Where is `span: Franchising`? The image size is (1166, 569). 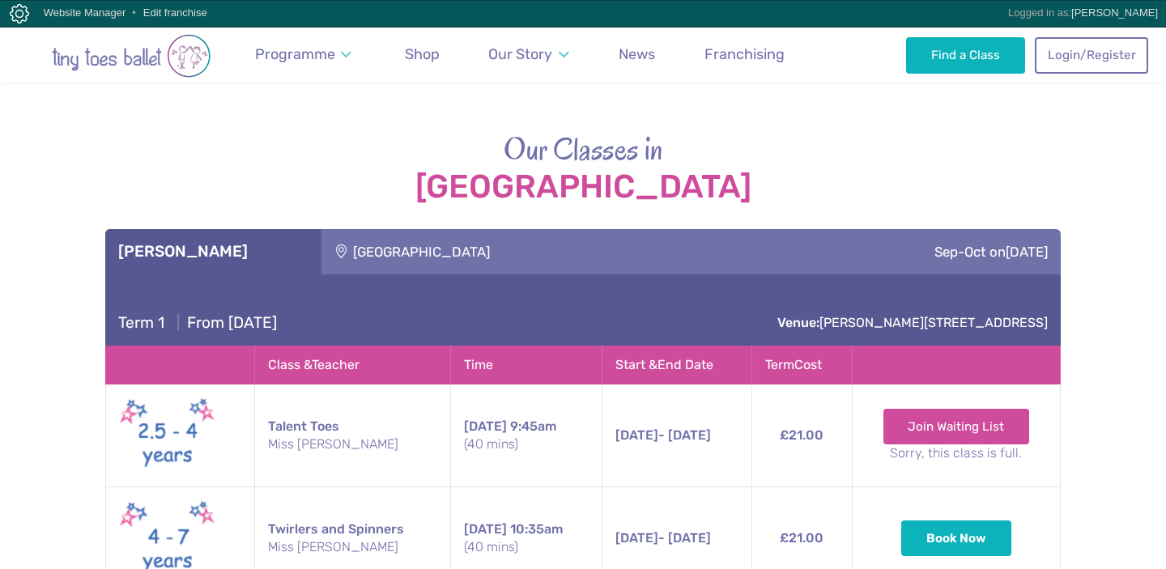
span: Franchising is located at coordinates (744, 53).